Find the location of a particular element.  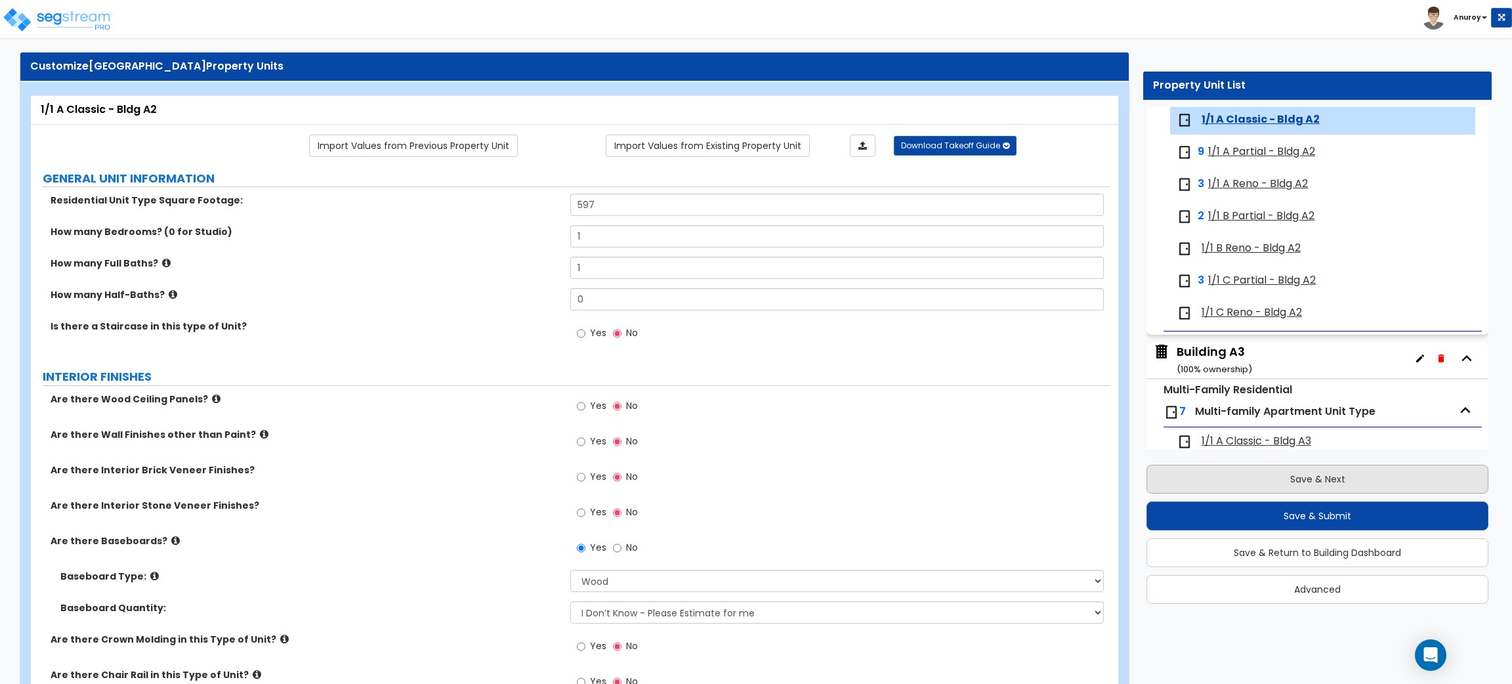

div: 1/1 A Classic - Bldg A2 is located at coordinates (574, 110).